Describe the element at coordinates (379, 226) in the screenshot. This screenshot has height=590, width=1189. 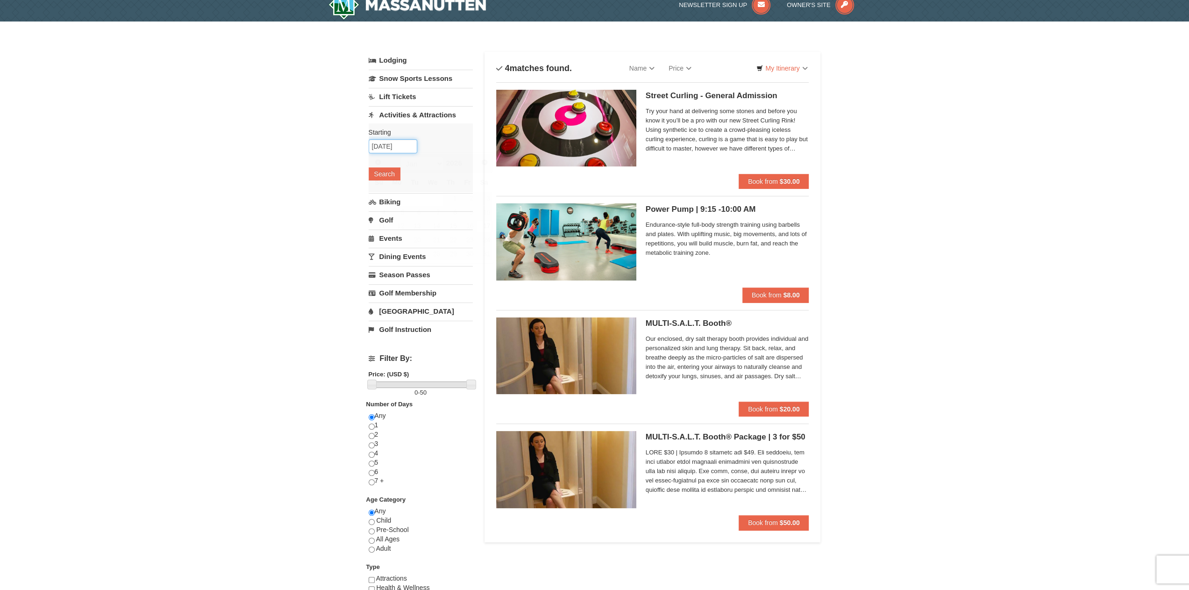
I see `a: 11` at that location.